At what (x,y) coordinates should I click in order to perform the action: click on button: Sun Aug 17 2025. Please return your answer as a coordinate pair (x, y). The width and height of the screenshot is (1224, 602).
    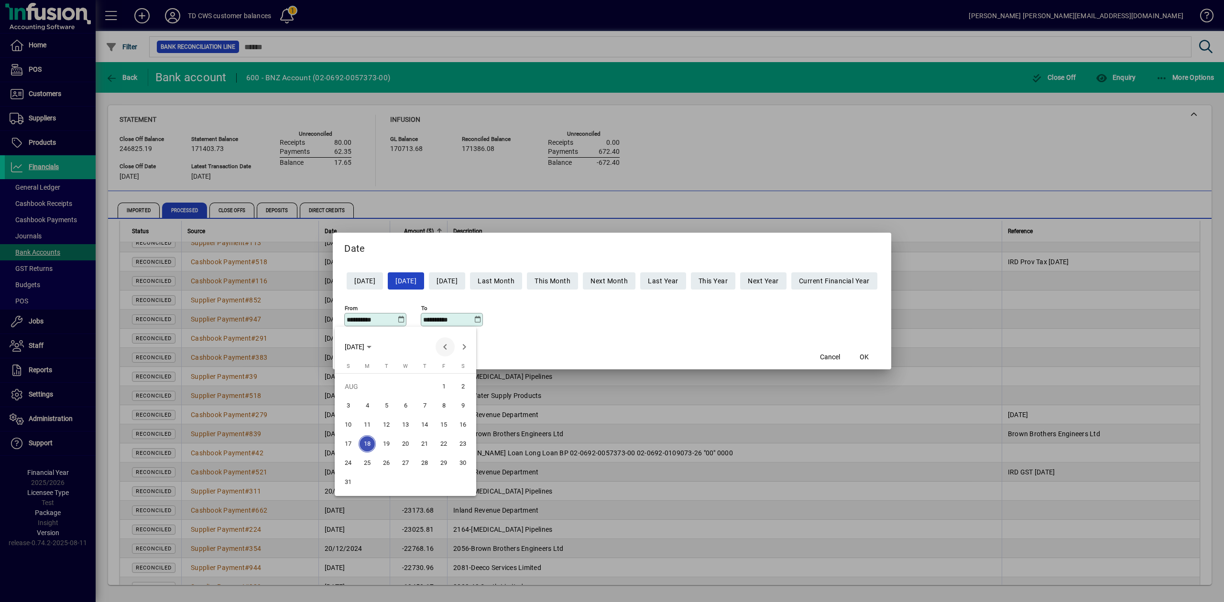
    Looking at the image, I should click on (348, 444).